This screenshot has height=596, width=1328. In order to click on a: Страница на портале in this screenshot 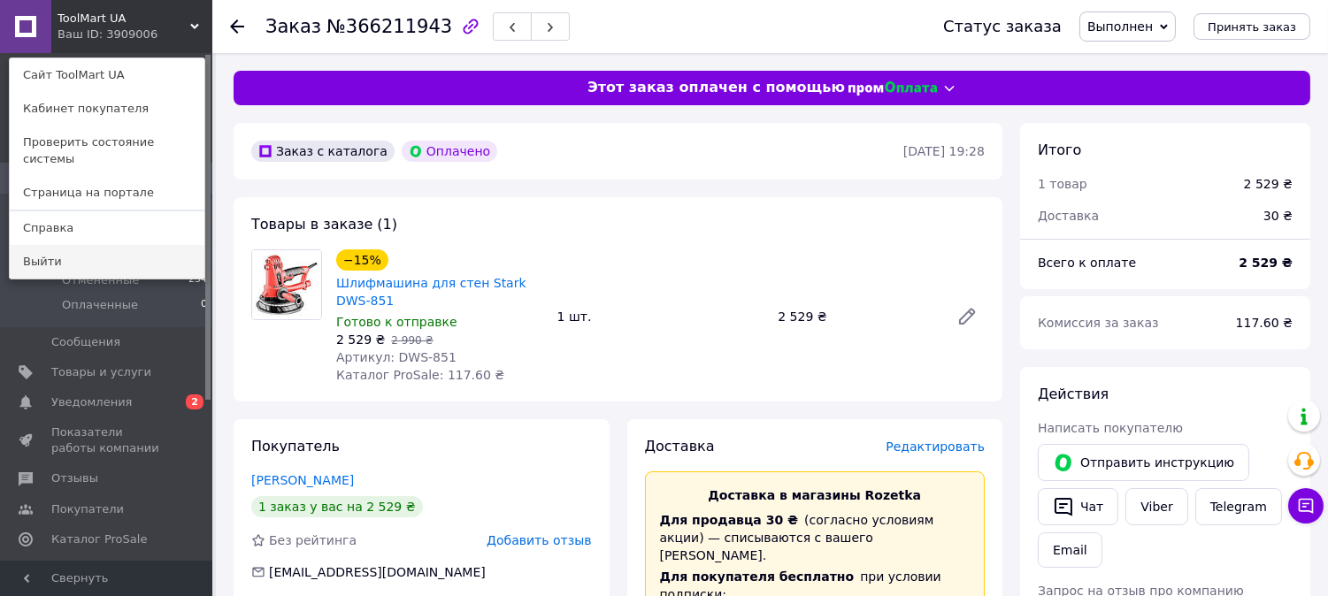, I will do `click(107, 193)`.